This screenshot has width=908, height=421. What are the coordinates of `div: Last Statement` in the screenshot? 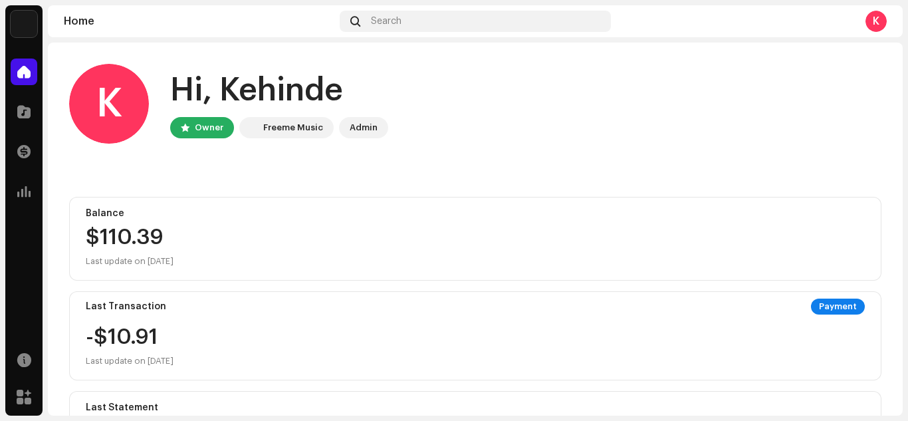 It's located at (475, 408).